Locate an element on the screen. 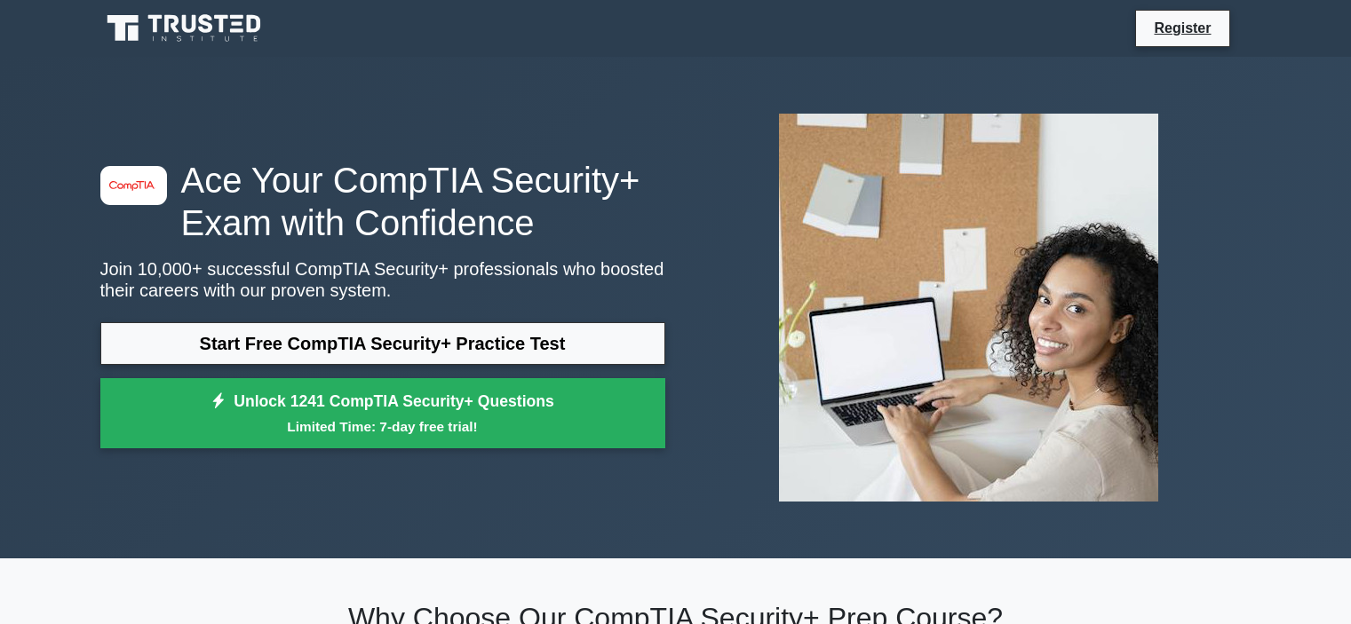 The image size is (1351, 624). a: Start Free CompTIA Security+ Practice Test is located at coordinates (383, 344).